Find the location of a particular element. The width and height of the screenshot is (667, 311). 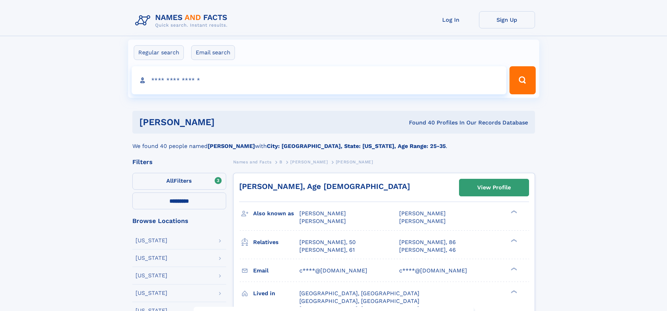

input: search input is located at coordinates (319, 80).